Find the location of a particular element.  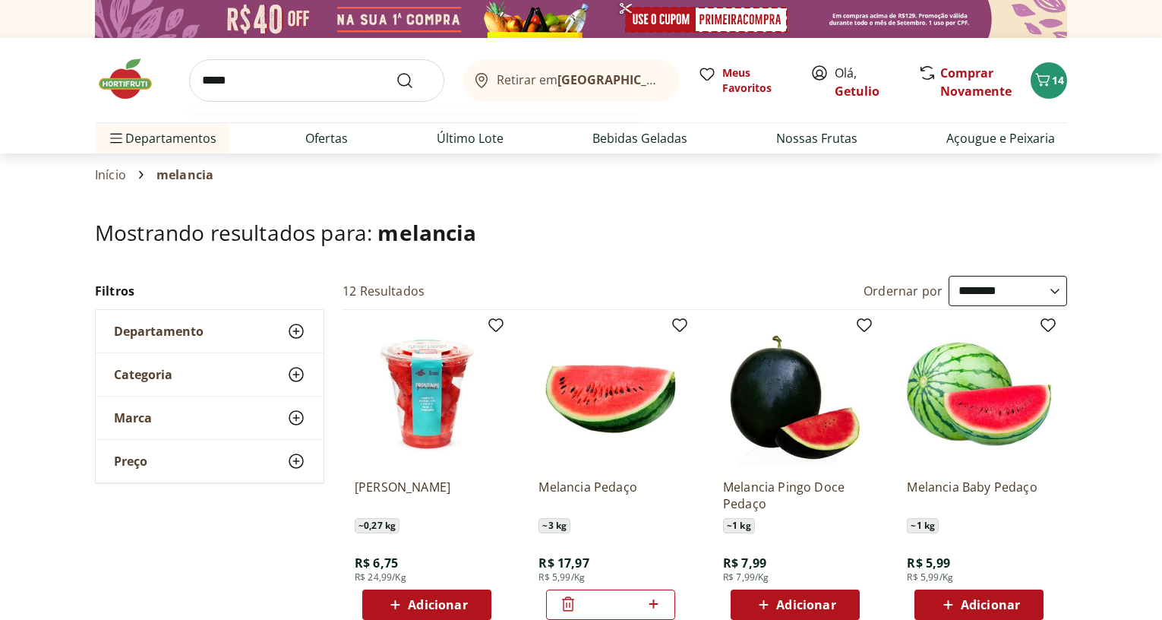

img: Hortifruti is located at coordinates (133, 79).